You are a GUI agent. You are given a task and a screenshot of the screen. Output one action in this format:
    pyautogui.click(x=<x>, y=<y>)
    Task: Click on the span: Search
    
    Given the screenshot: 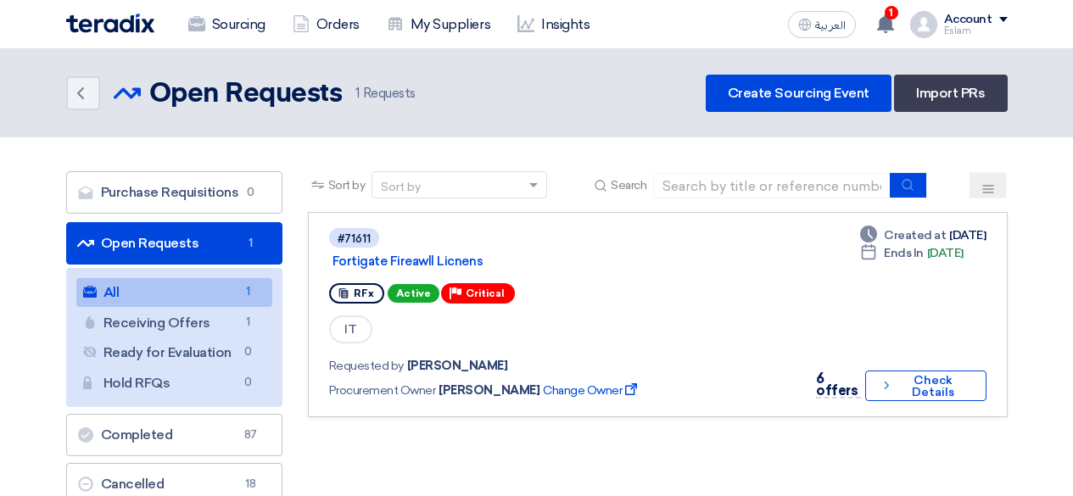 What is the action you would take?
    pyautogui.click(x=629, y=185)
    